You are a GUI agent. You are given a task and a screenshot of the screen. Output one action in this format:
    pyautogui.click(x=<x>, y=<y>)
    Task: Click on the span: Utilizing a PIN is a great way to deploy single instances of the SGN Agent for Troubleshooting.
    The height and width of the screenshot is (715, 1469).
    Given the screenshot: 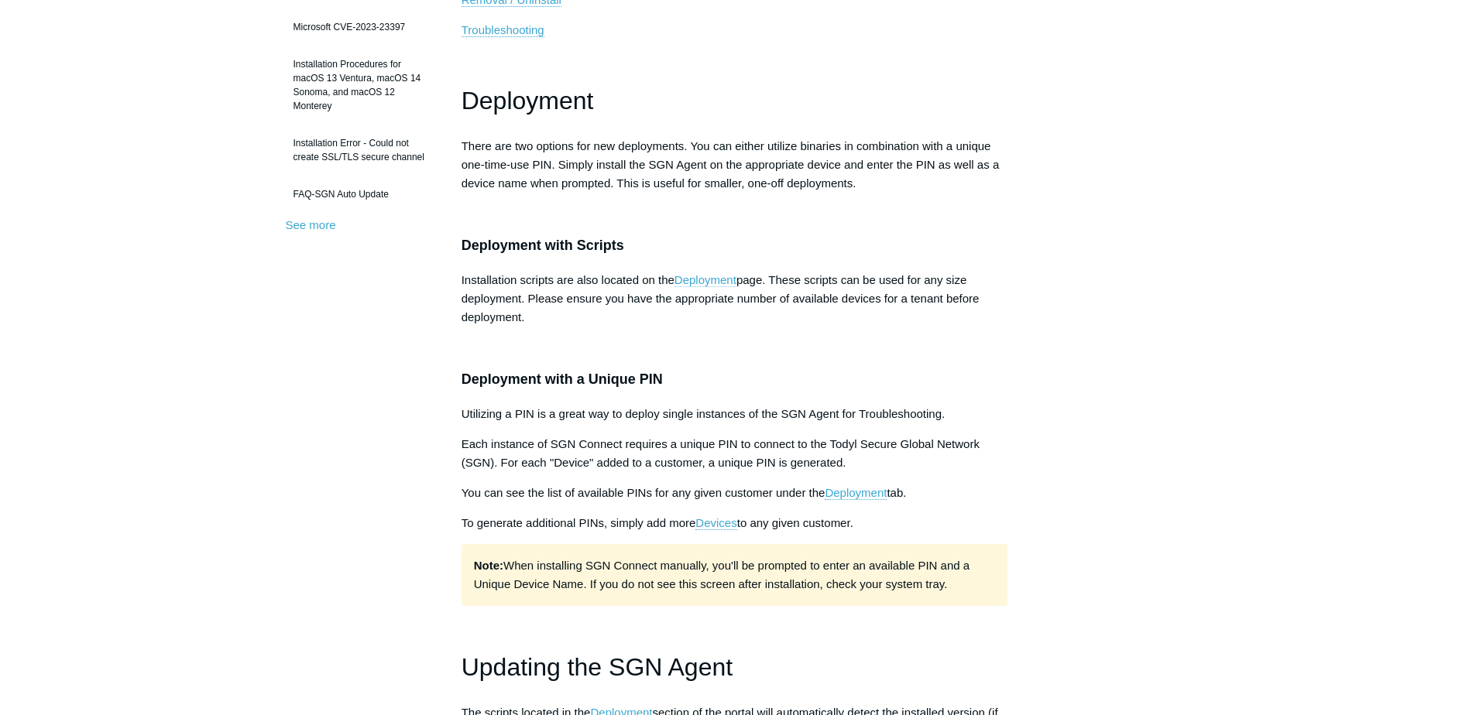 What is the action you would take?
    pyautogui.click(x=703, y=413)
    